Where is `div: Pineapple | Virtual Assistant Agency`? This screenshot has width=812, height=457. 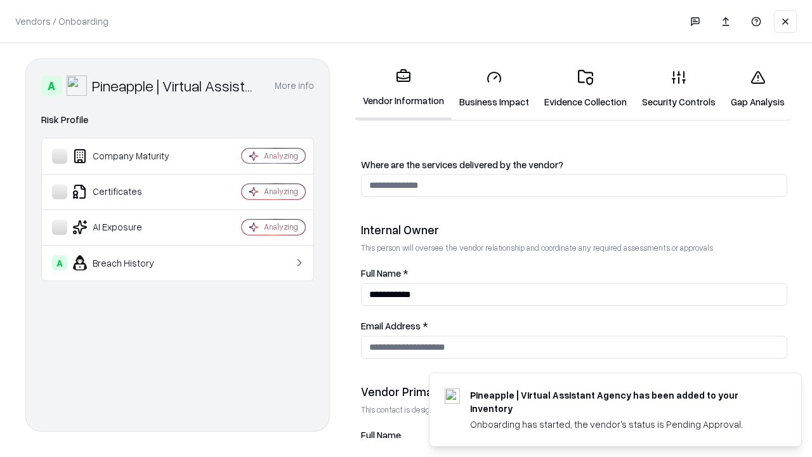 div: Pineapple | Virtual Assistant Agency is located at coordinates (176, 86).